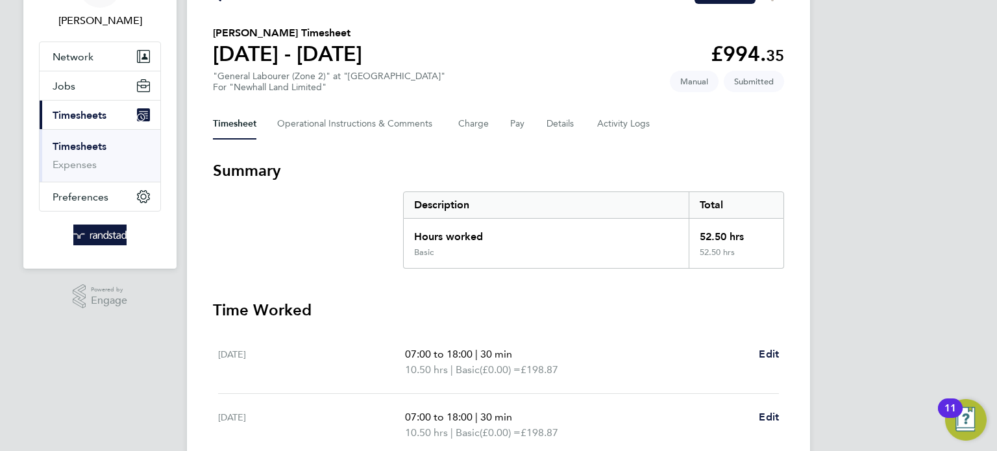 The image size is (997, 451). What do you see at coordinates (80, 197) in the screenshot?
I see `span: Preferences` at bounding box center [80, 197].